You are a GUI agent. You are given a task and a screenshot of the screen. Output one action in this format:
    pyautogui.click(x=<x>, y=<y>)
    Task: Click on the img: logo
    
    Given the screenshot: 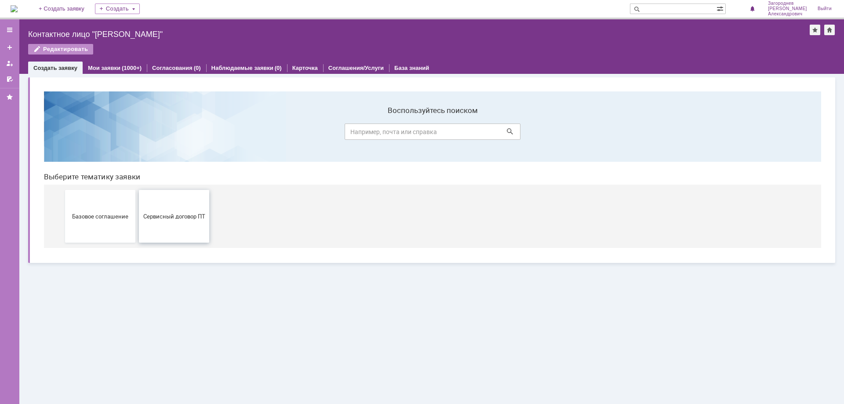 What is the action you would take?
    pyautogui.click(x=14, y=9)
    